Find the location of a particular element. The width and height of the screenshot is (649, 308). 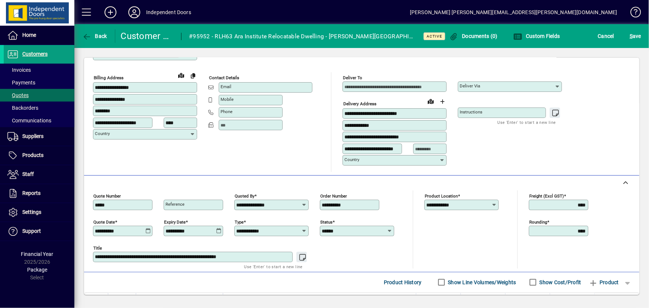

a: Suppliers is located at coordinates (39, 137).